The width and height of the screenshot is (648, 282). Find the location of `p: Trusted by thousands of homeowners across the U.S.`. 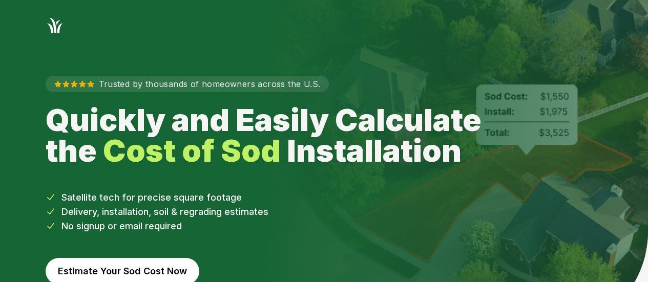

p: Trusted by thousands of homeowners across the U.S. is located at coordinates (187, 84).